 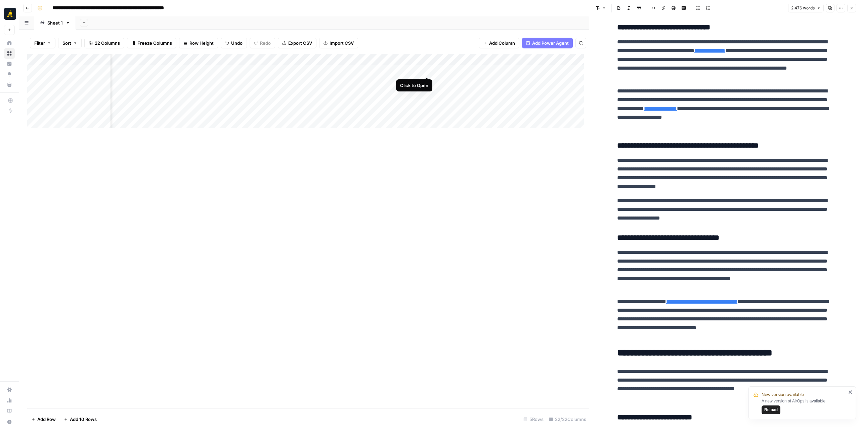 I want to click on button: Freeze Columns, so click(x=151, y=43).